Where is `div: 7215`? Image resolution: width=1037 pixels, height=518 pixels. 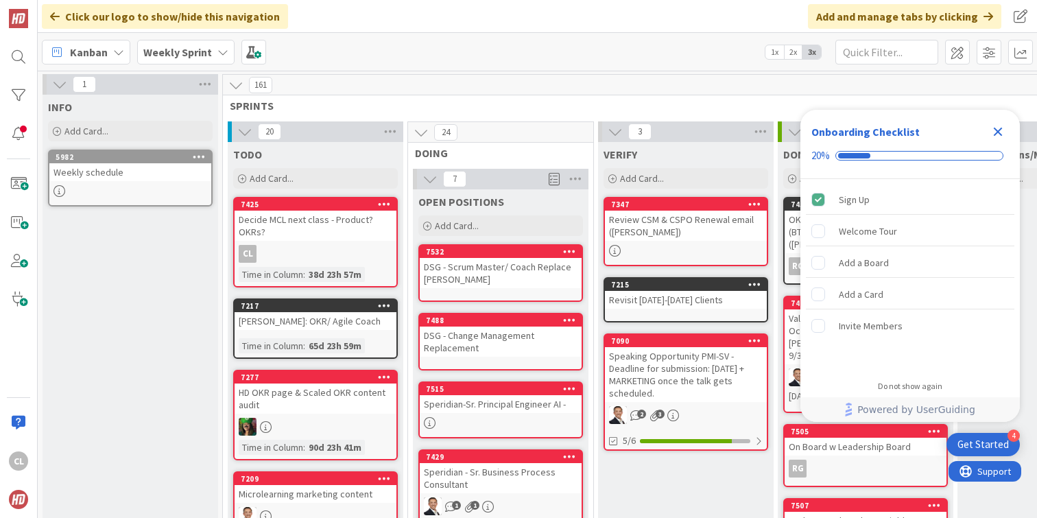 div: 7215 is located at coordinates (686, 285).